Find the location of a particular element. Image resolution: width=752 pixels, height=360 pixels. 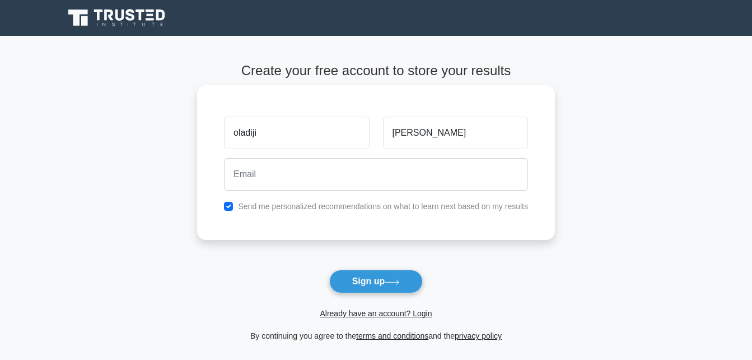

label: Send me personalized recommendations on what to learn next based on my results is located at coordinates (383, 206).